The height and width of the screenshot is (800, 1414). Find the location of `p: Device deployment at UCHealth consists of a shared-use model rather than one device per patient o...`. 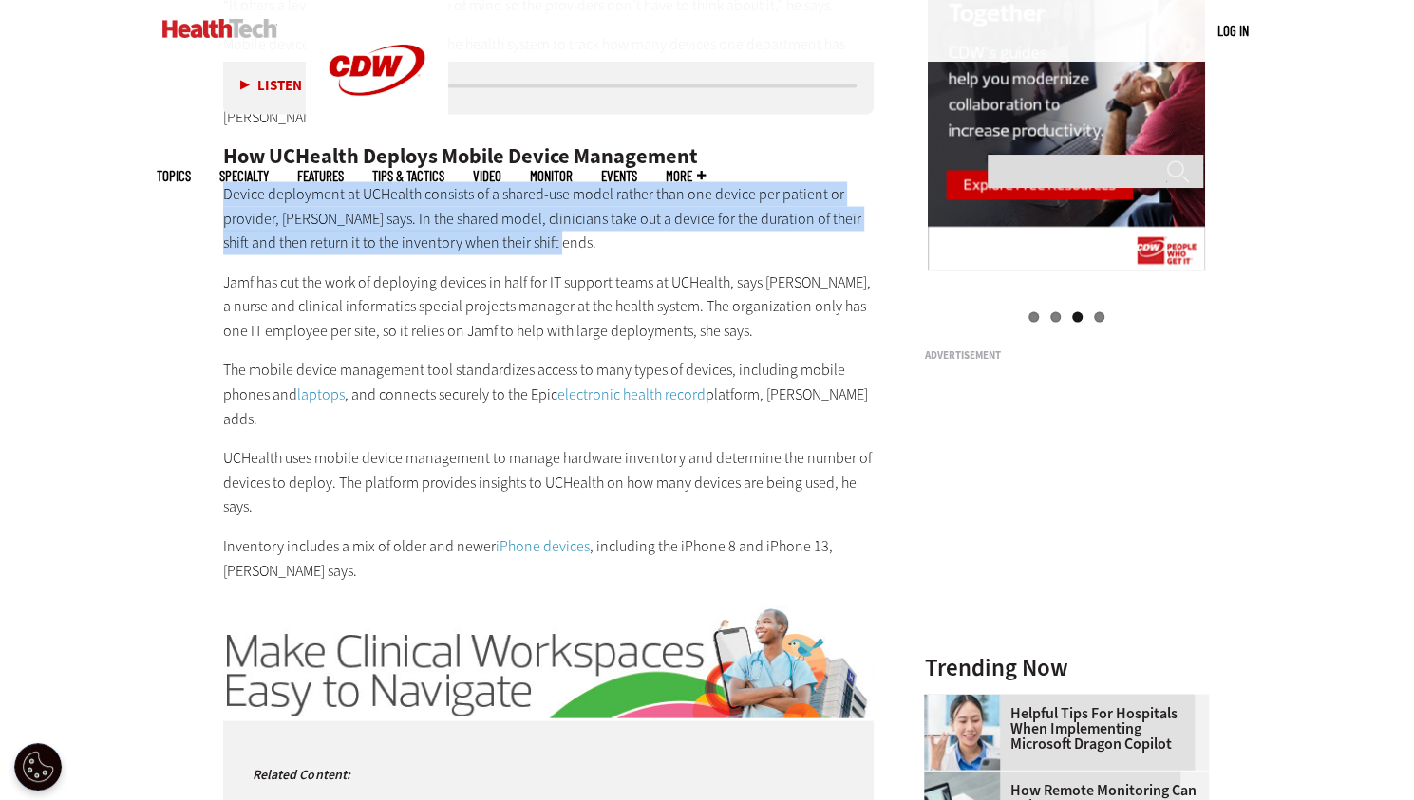

p: Device deployment at UCHealth consists of a shared-use model rather than one device per patient o... is located at coordinates (549, 217).